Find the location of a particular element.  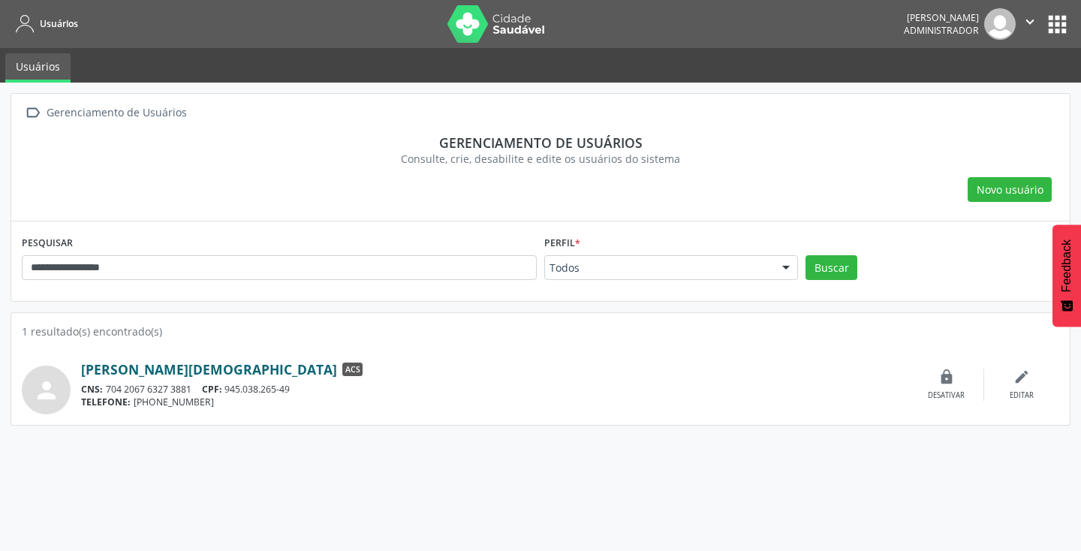

i: lock is located at coordinates (947, 377).